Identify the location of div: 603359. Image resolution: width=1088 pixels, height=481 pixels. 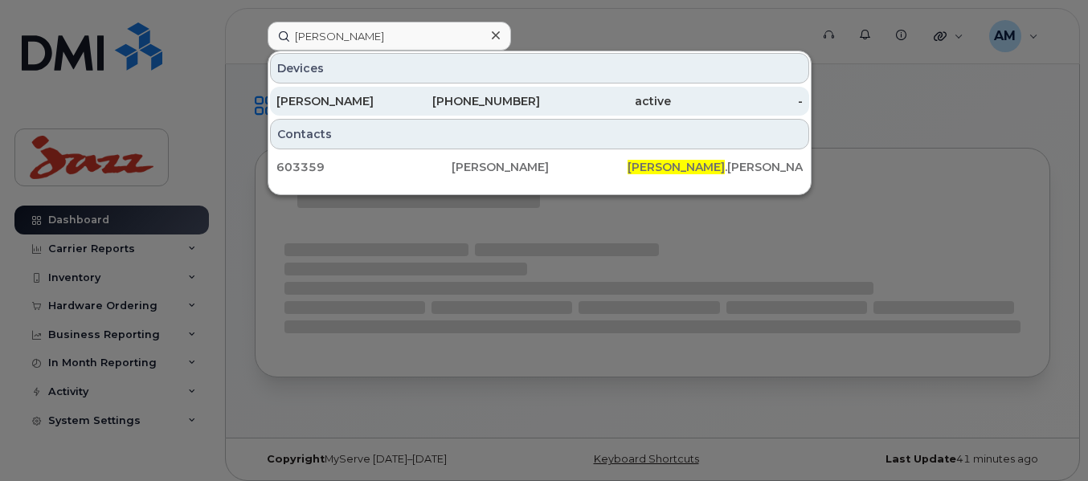
(364, 167).